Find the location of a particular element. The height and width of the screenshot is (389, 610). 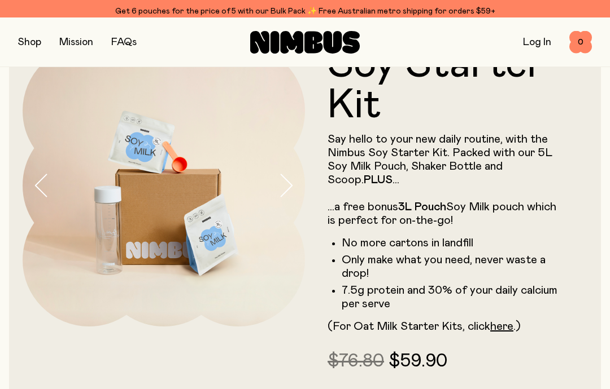

a: here is located at coordinates (501, 327).